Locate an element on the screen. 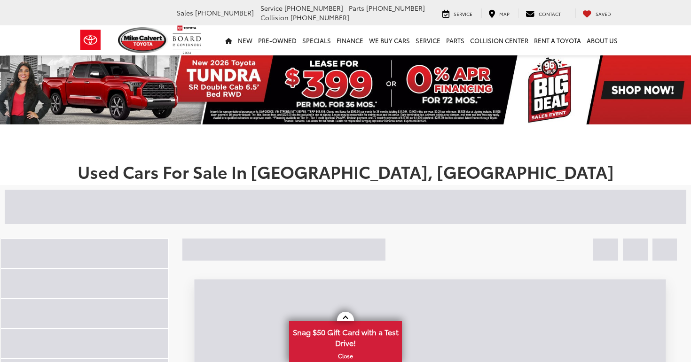 The width and height of the screenshot is (691, 362). a: Parts is located at coordinates (455, 40).